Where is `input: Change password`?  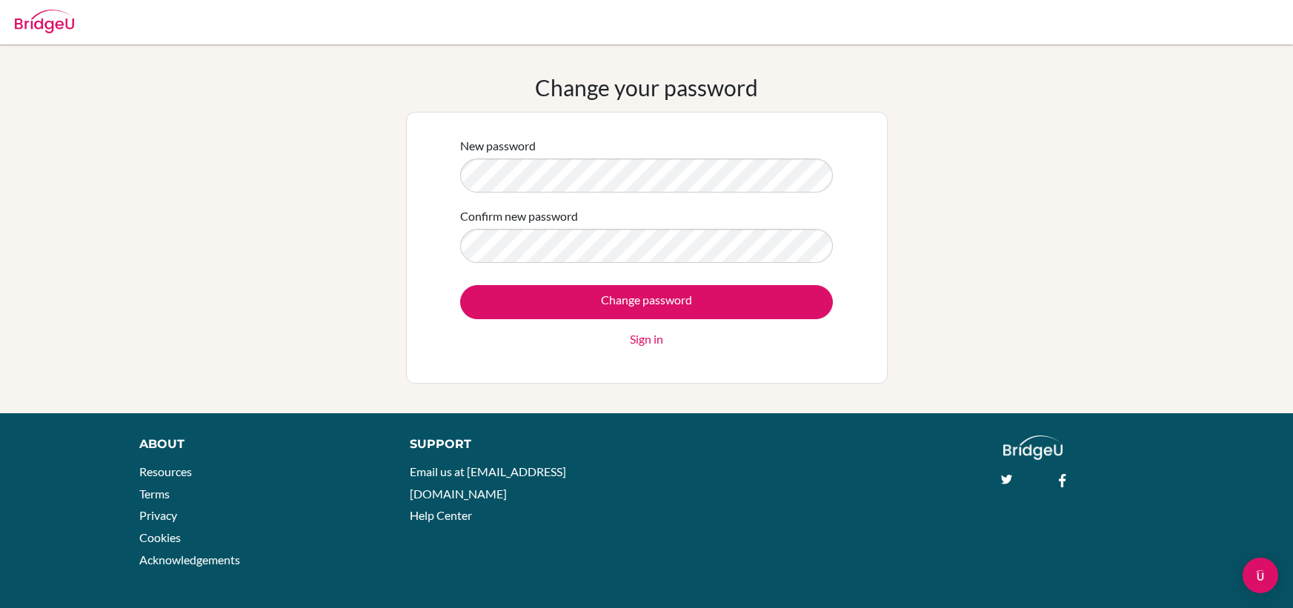 input: Change password is located at coordinates (646, 302).